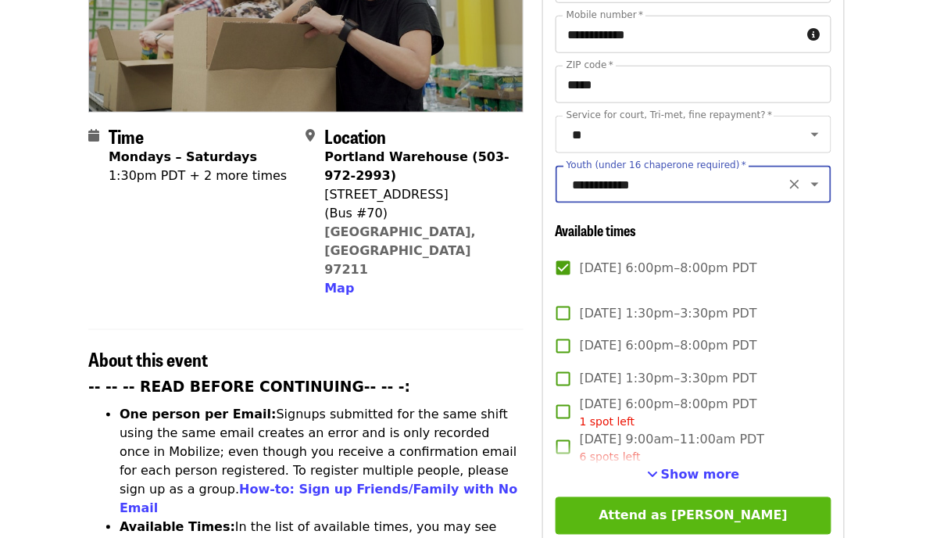  What do you see at coordinates (183, 156) in the screenshot?
I see `strong: Mondays – Saturdays` at bounding box center [183, 156].